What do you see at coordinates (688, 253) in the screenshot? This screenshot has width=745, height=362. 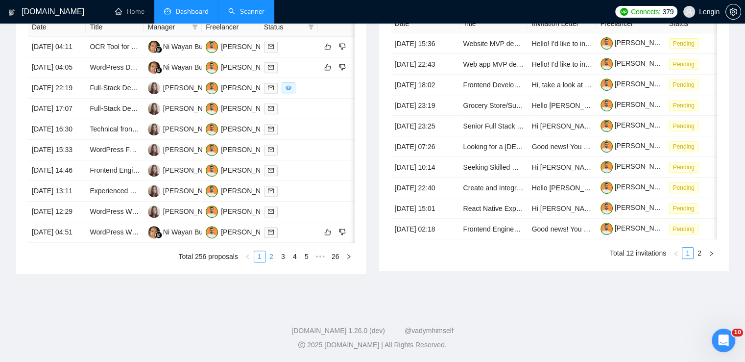 I see `a: 1` at bounding box center [688, 253].